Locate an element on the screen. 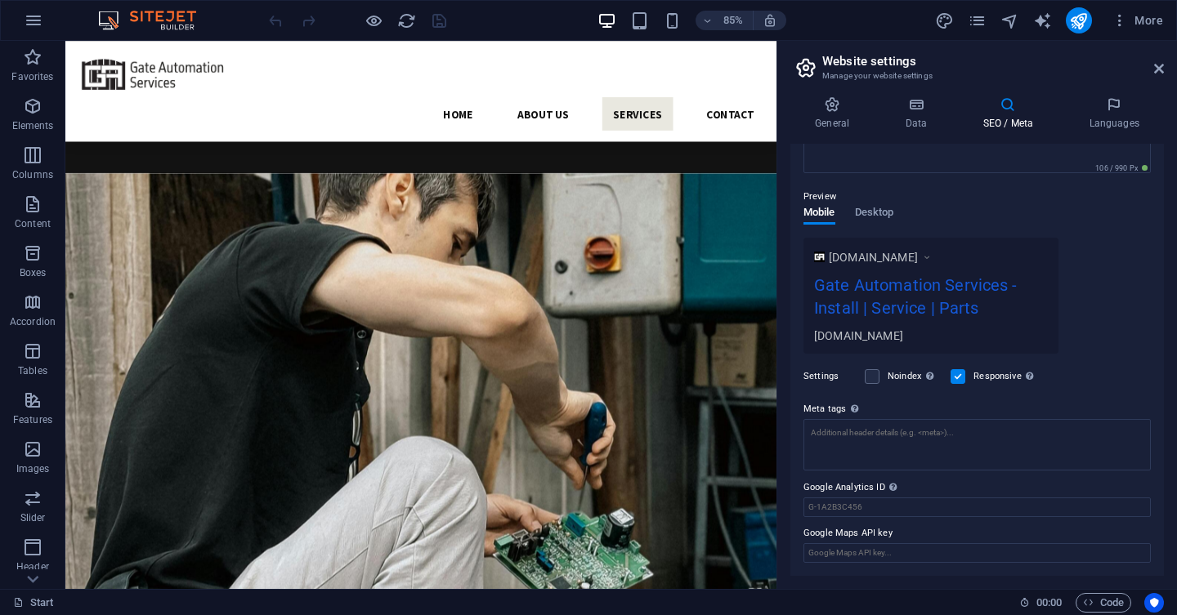 The image size is (1177, 615). i: Design (Ctrl+Alt+Y) is located at coordinates (944, 20).